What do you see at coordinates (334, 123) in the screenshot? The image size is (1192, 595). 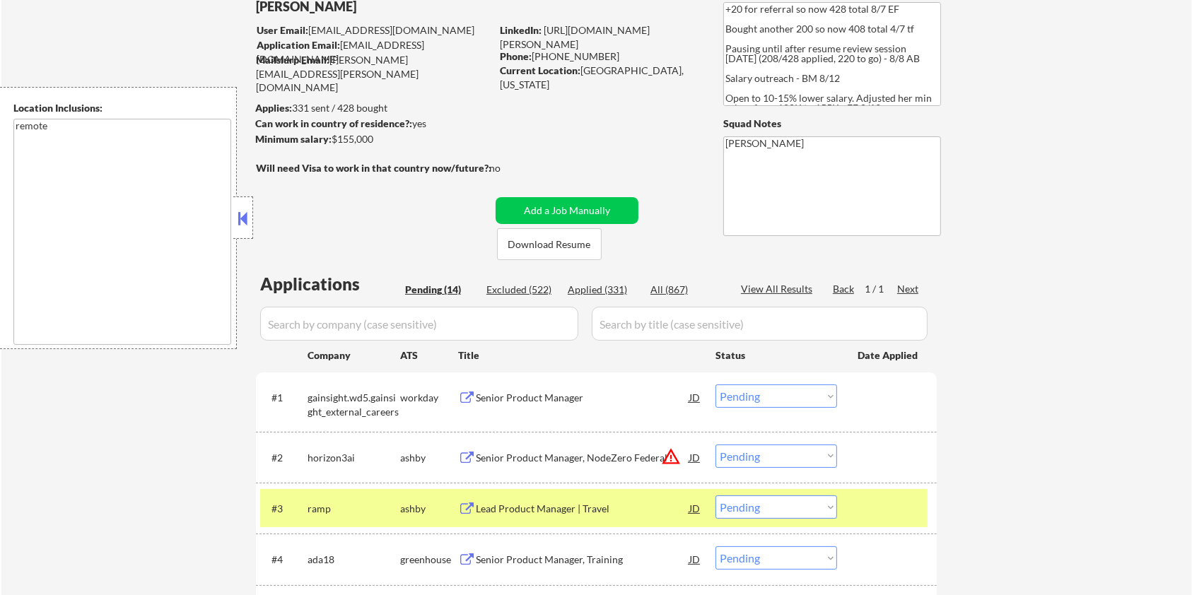 I see `strong: Can work in country of residence?:` at bounding box center [334, 123].